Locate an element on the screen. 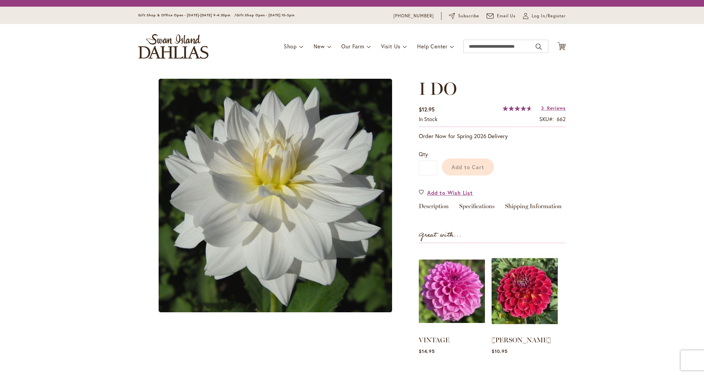  a: store logo is located at coordinates (173, 46).